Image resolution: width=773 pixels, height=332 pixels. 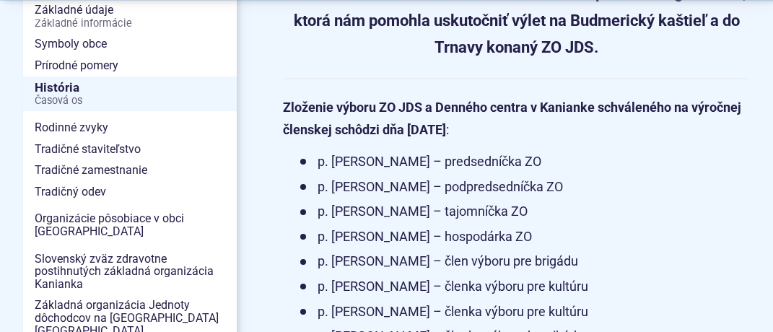 What do you see at coordinates (130, 170) in the screenshot?
I see `span: Tradičné zamestnanie` at bounding box center [130, 170].